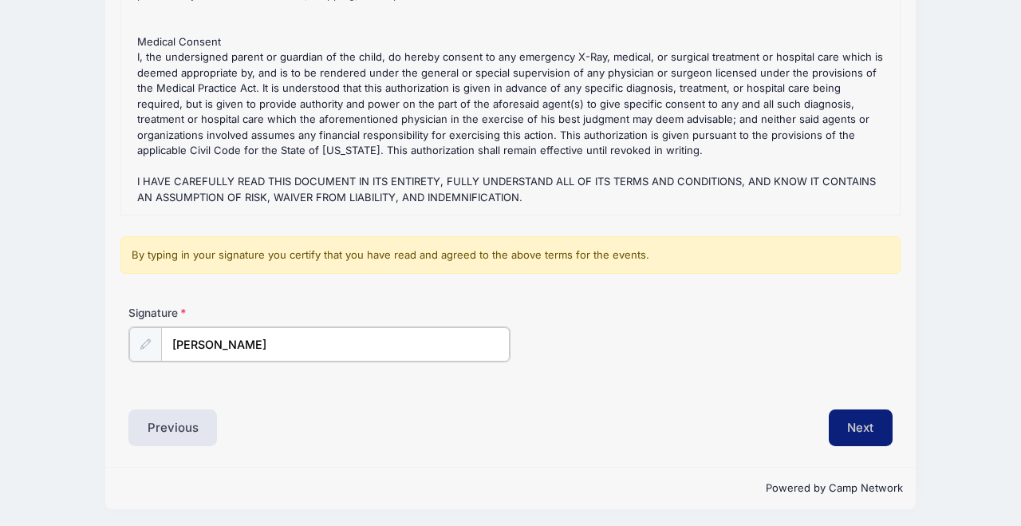 The width and height of the screenshot is (1021, 526). What do you see at coordinates (335, 344) in the screenshot?
I see `input: Enter first and last name` at bounding box center [335, 344].